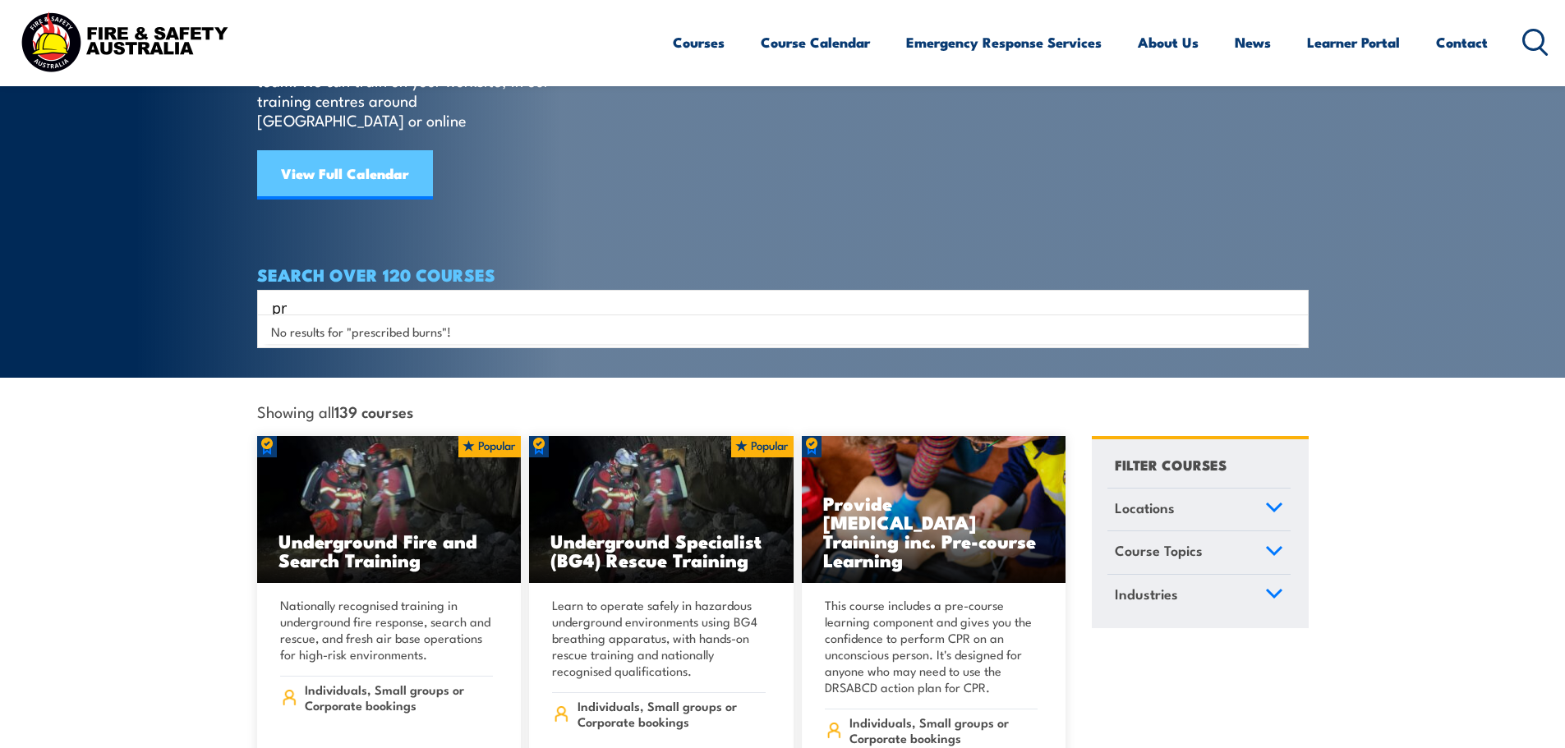 The height and width of the screenshot is (748, 1565). I want to click on a: About Us, so click(1168, 42).